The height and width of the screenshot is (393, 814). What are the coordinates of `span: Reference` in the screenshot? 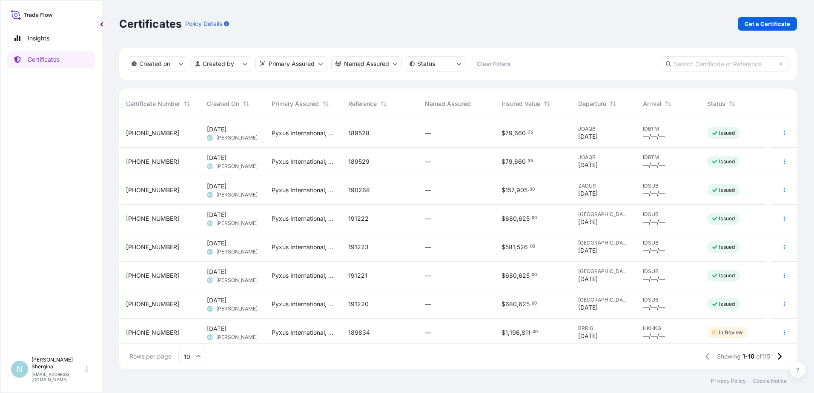 It's located at (362, 104).